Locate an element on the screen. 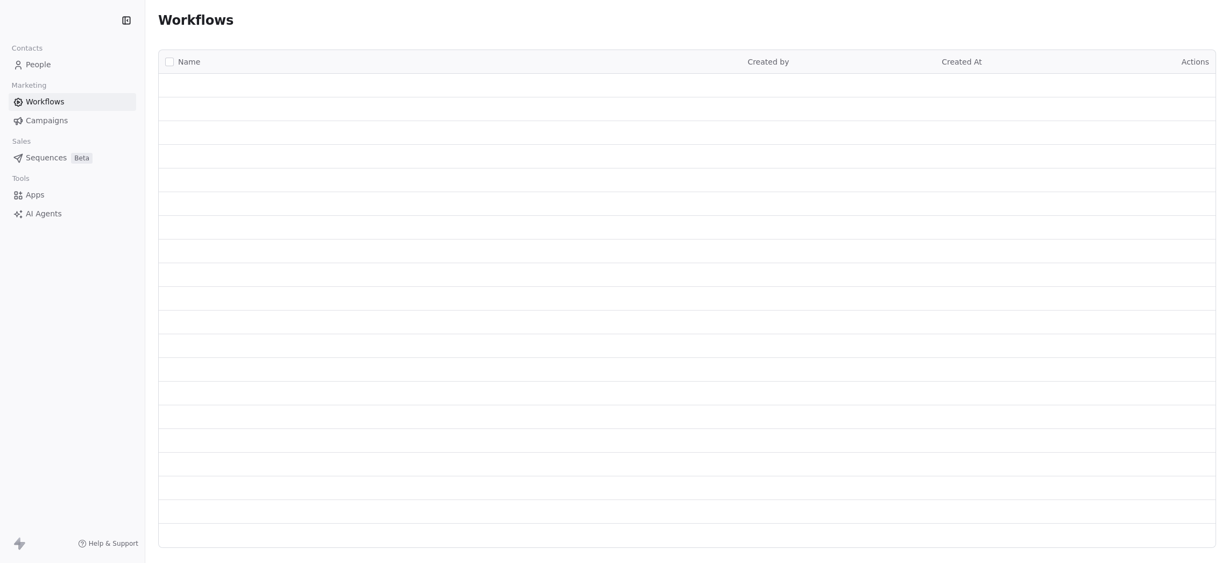 Image resolution: width=1229 pixels, height=563 pixels. span: AI Agents is located at coordinates (44, 214).